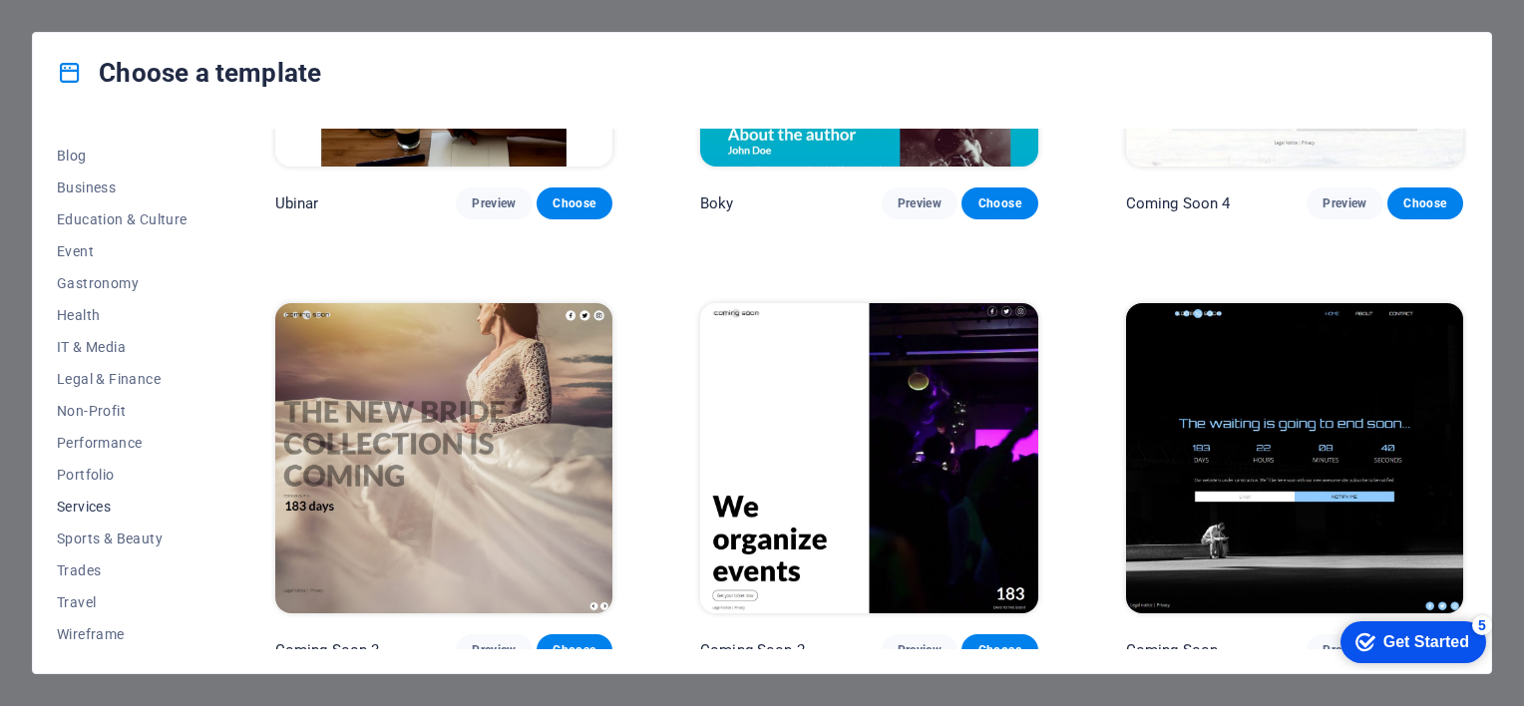 Image resolution: width=1524 pixels, height=706 pixels. Describe the element at coordinates (122, 634) in the screenshot. I see `span: Wireframe` at that location.